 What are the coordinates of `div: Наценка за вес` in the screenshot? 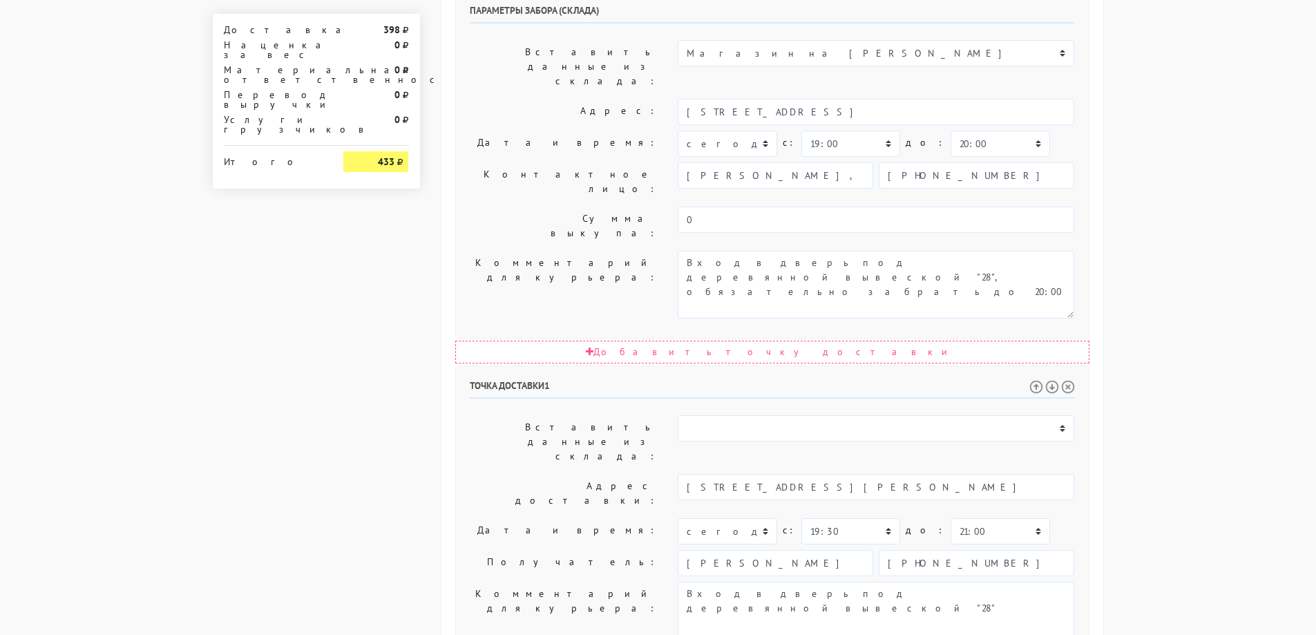 It's located at (274, 50).